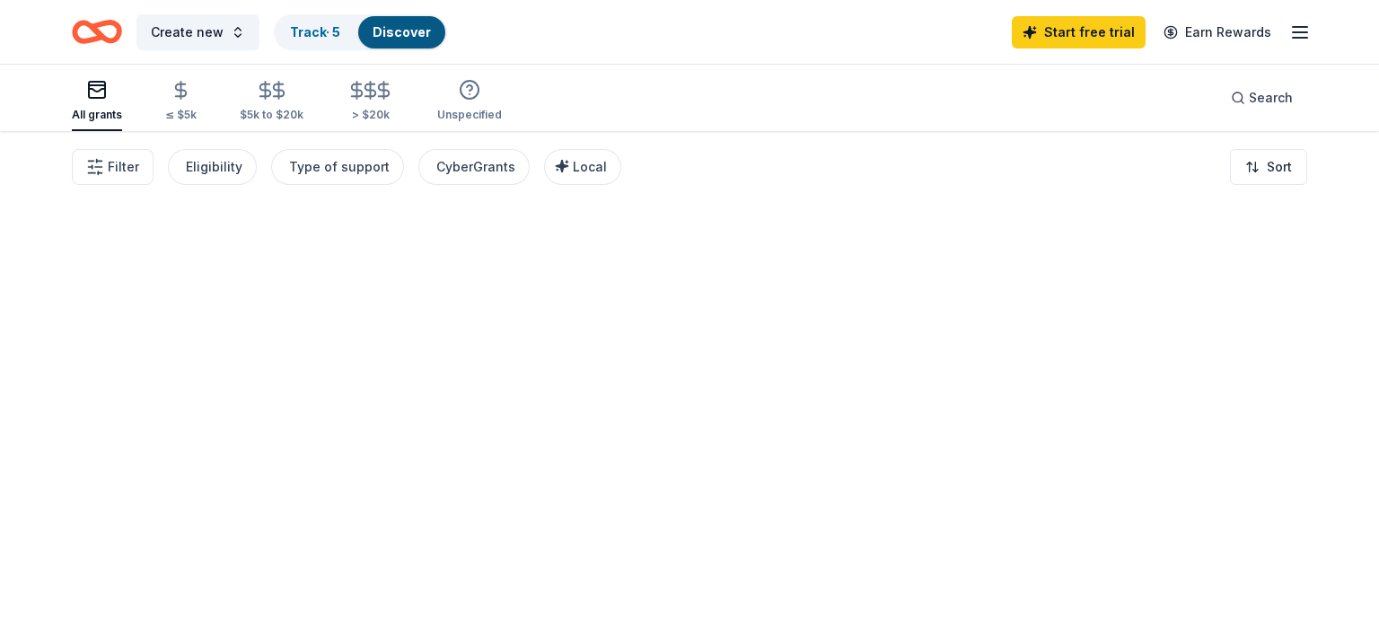  What do you see at coordinates (214, 167) in the screenshot?
I see `div: Eligibility` at bounding box center [214, 167].